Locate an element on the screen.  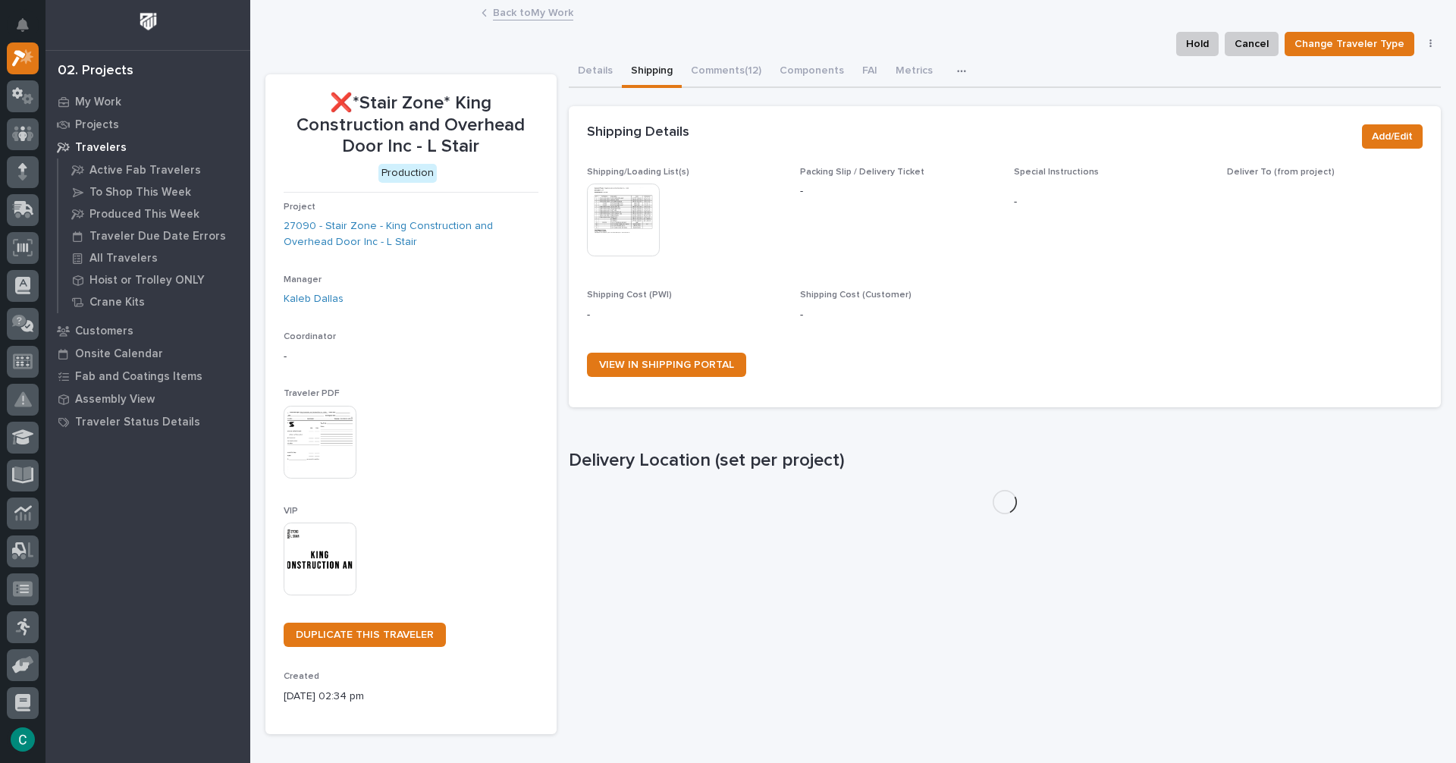
p: Fab and Coatings Items is located at coordinates (139, 377).